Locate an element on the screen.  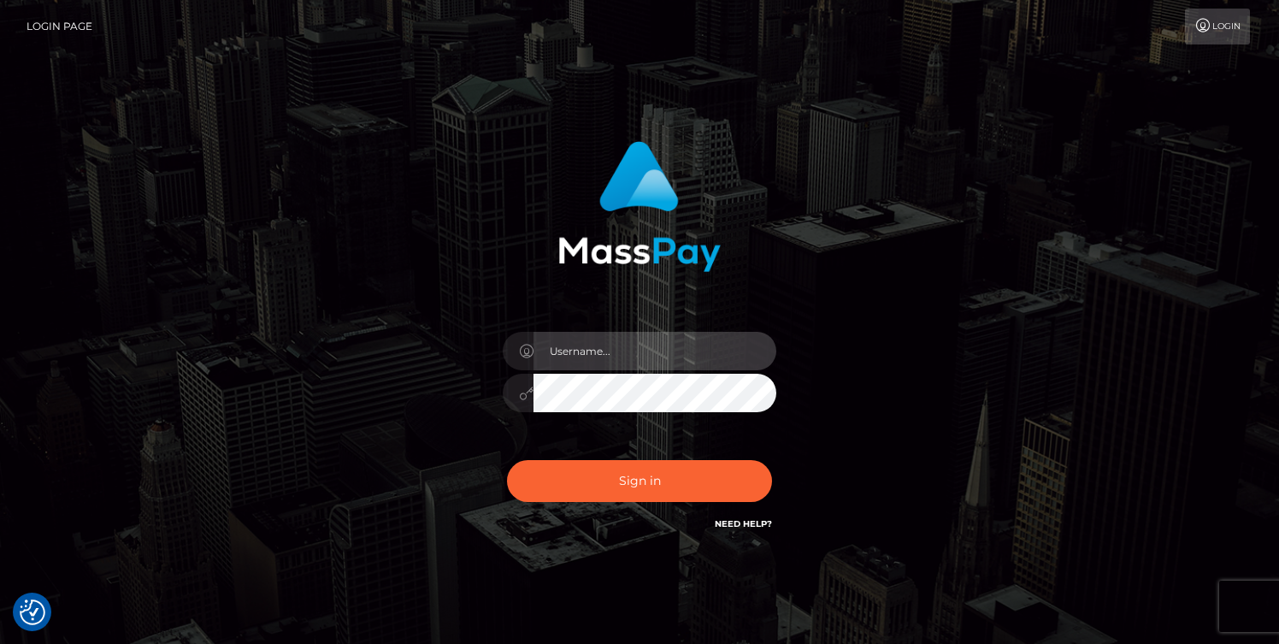
a: Need Help? is located at coordinates (743, 523).